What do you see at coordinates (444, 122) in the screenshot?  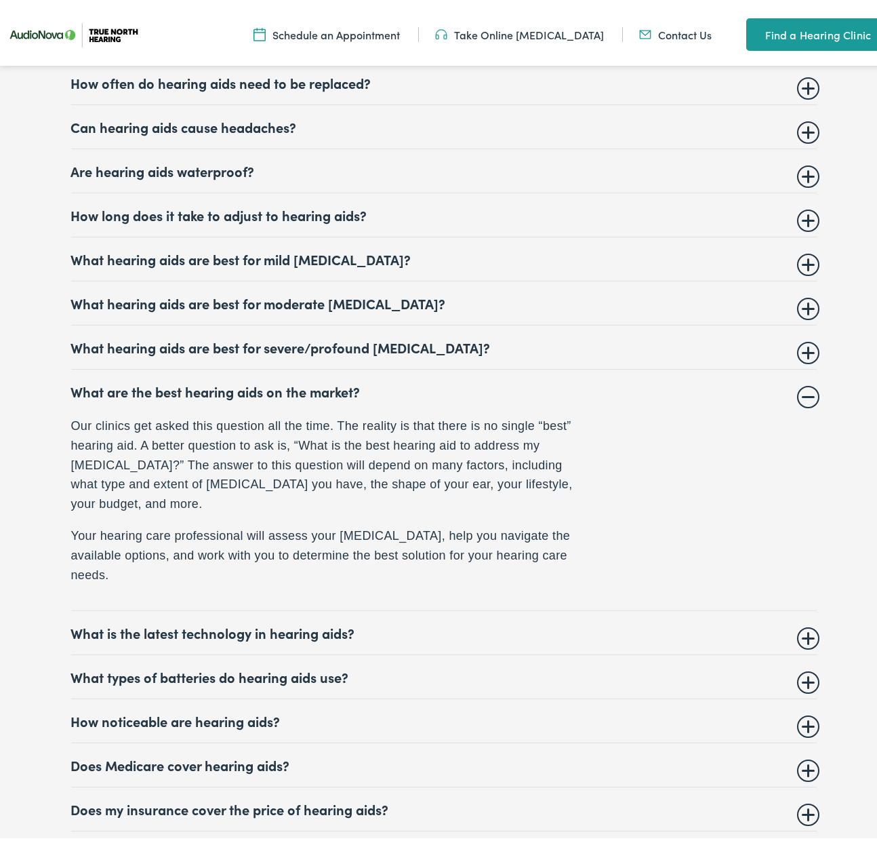 I see `summary: Can hearing aids cause headaches?` at bounding box center [444, 122].